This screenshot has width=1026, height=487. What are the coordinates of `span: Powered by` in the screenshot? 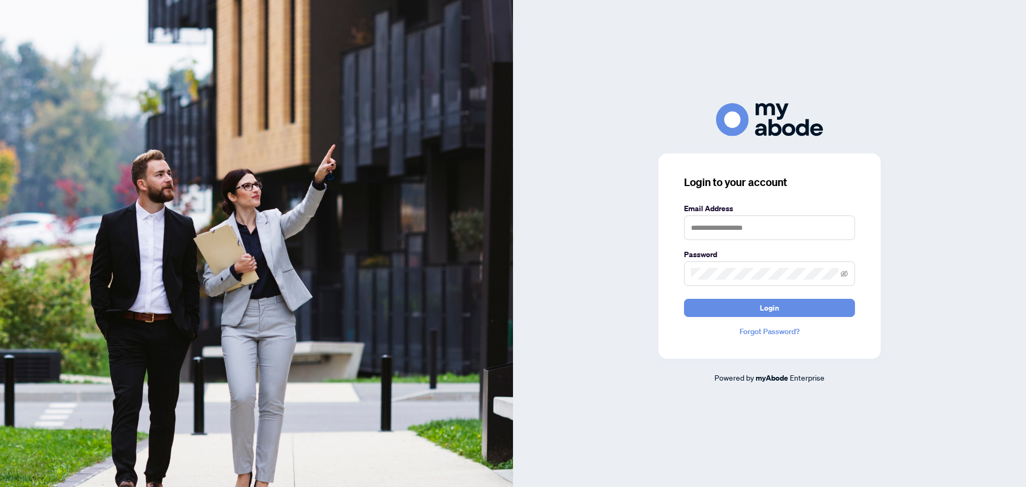 It's located at (734, 377).